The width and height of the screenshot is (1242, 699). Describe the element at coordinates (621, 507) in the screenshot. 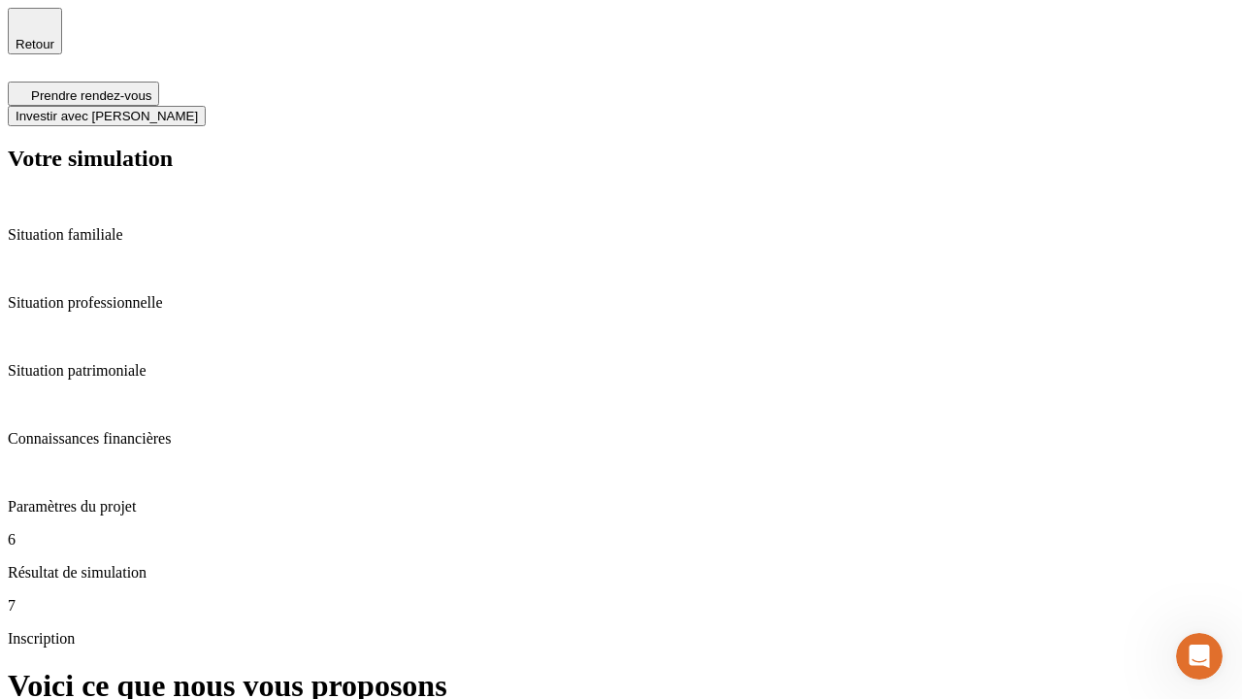

I see `p: Paramètres du projet` at that location.